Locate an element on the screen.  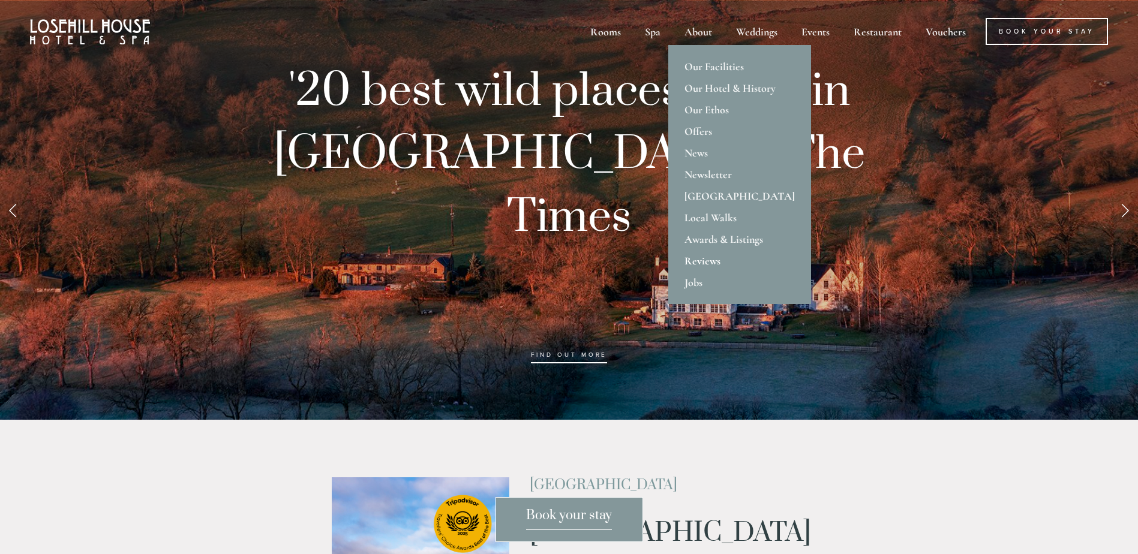
a: Jobs is located at coordinates (740, 282).